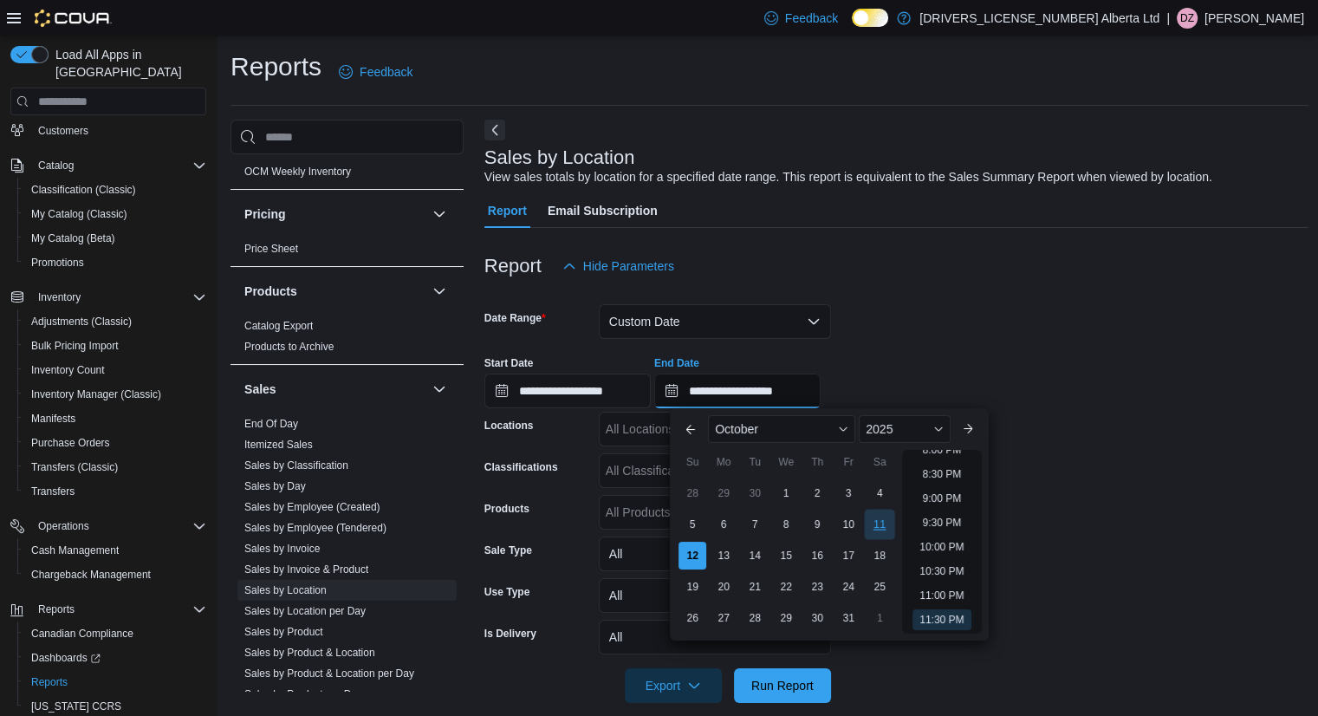 The width and height of the screenshot is (1318, 716). I want to click on label: Use Type, so click(507, 592).